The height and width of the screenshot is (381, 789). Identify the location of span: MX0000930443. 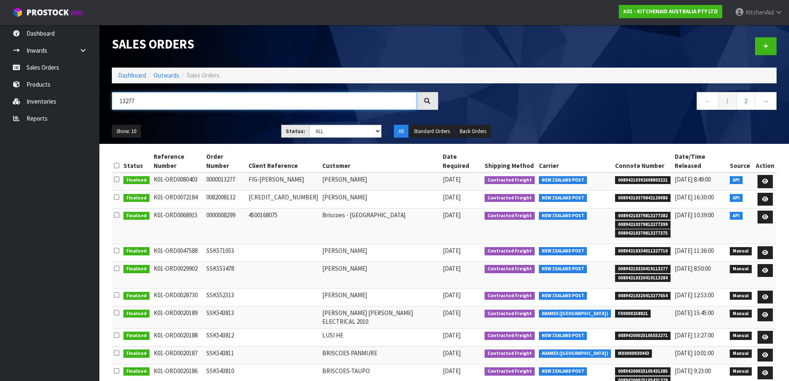
(633, 353).